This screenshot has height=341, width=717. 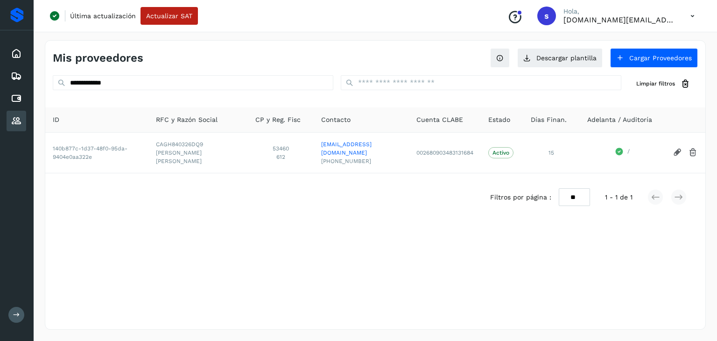 I want to click on p: Última actualización, so click(x=103, y=16).